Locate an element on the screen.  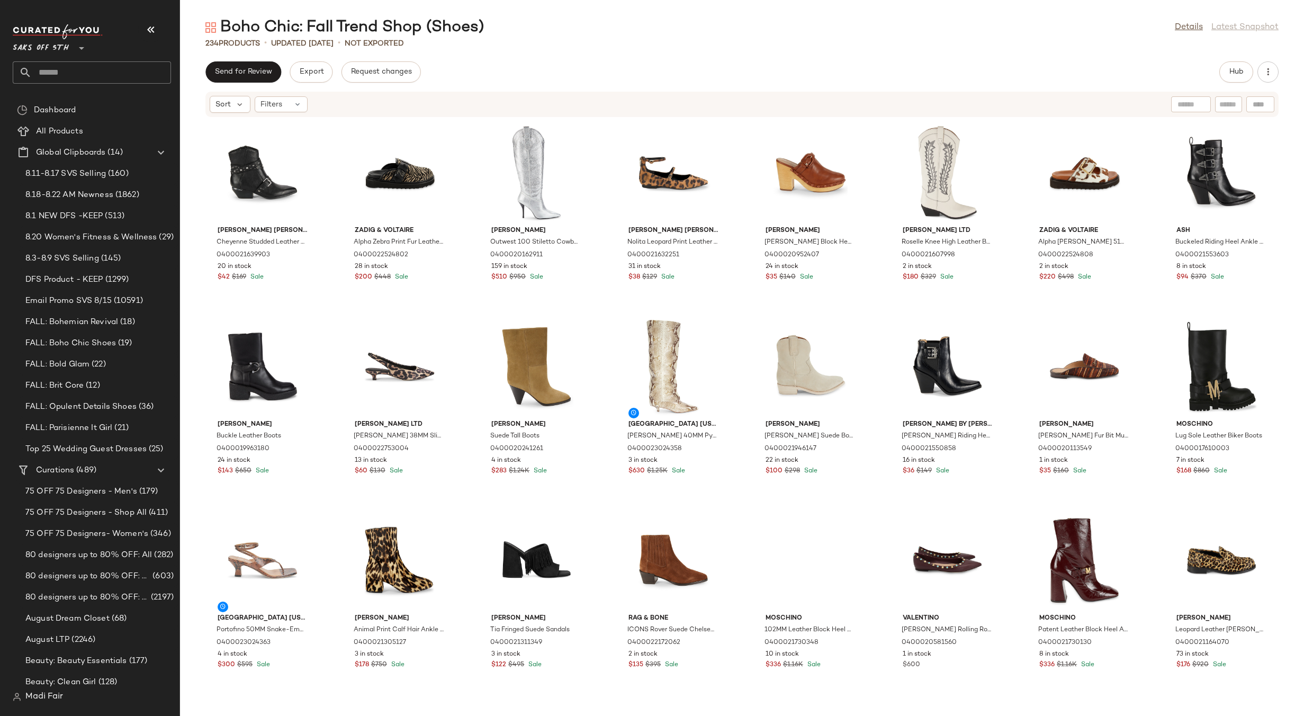
span: 28 in stock is located at coordinates (371, 267).